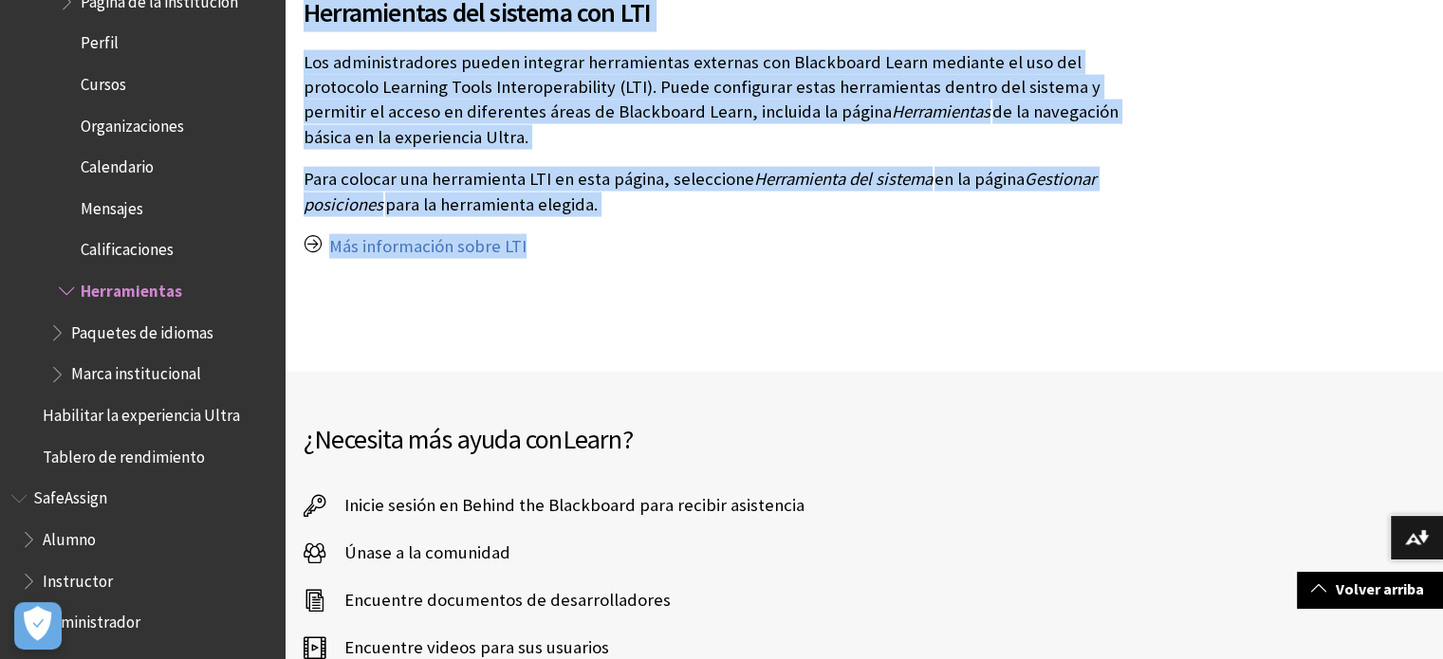  Describe the element at coordinates (844, 178) in the screenshot. I see `span: Herramienta del sistema` at that location.